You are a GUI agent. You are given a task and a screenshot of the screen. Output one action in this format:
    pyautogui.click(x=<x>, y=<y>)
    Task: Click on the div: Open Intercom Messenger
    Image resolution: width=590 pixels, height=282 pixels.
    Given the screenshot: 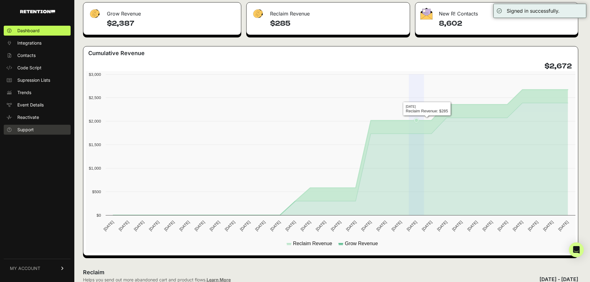 What is the action you would take?
    pyautogui.click(x=576, y=250)
    